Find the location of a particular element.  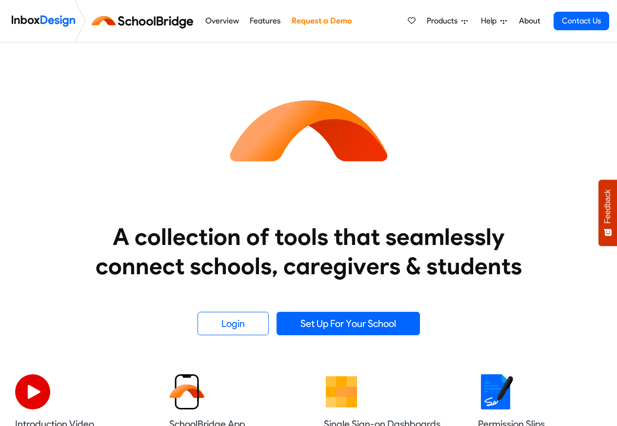

img: 2022_01_18_icon_signature.svg is located at coordinates (496, 392).